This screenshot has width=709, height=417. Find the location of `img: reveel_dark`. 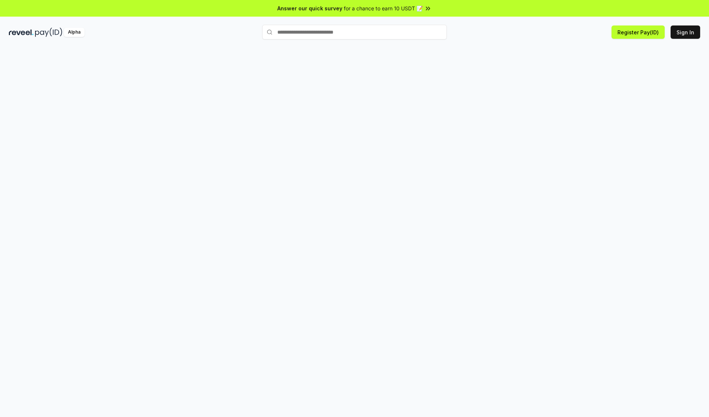

img: reveel_dark is located at coordinates (21, 32).